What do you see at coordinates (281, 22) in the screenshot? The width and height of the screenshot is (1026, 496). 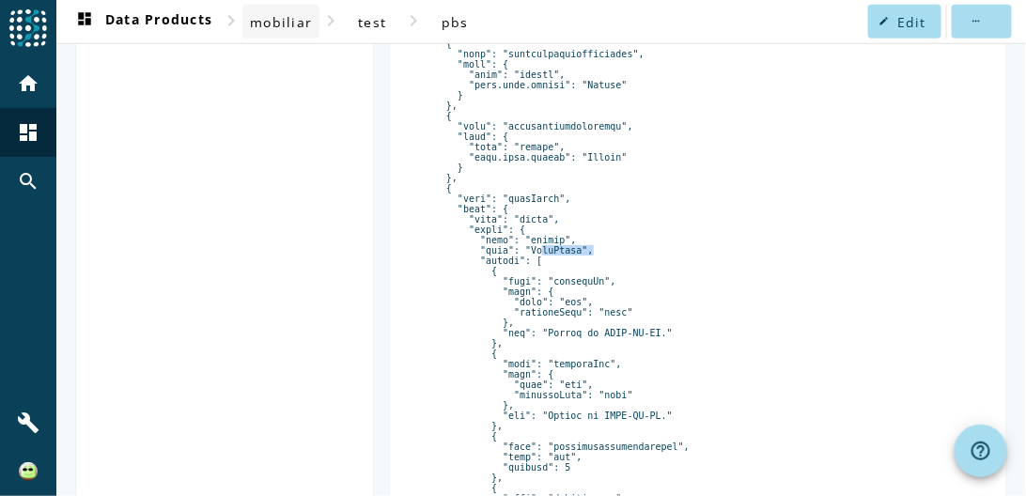 I see `button: mobiliar` at bounding box center [281, 22].